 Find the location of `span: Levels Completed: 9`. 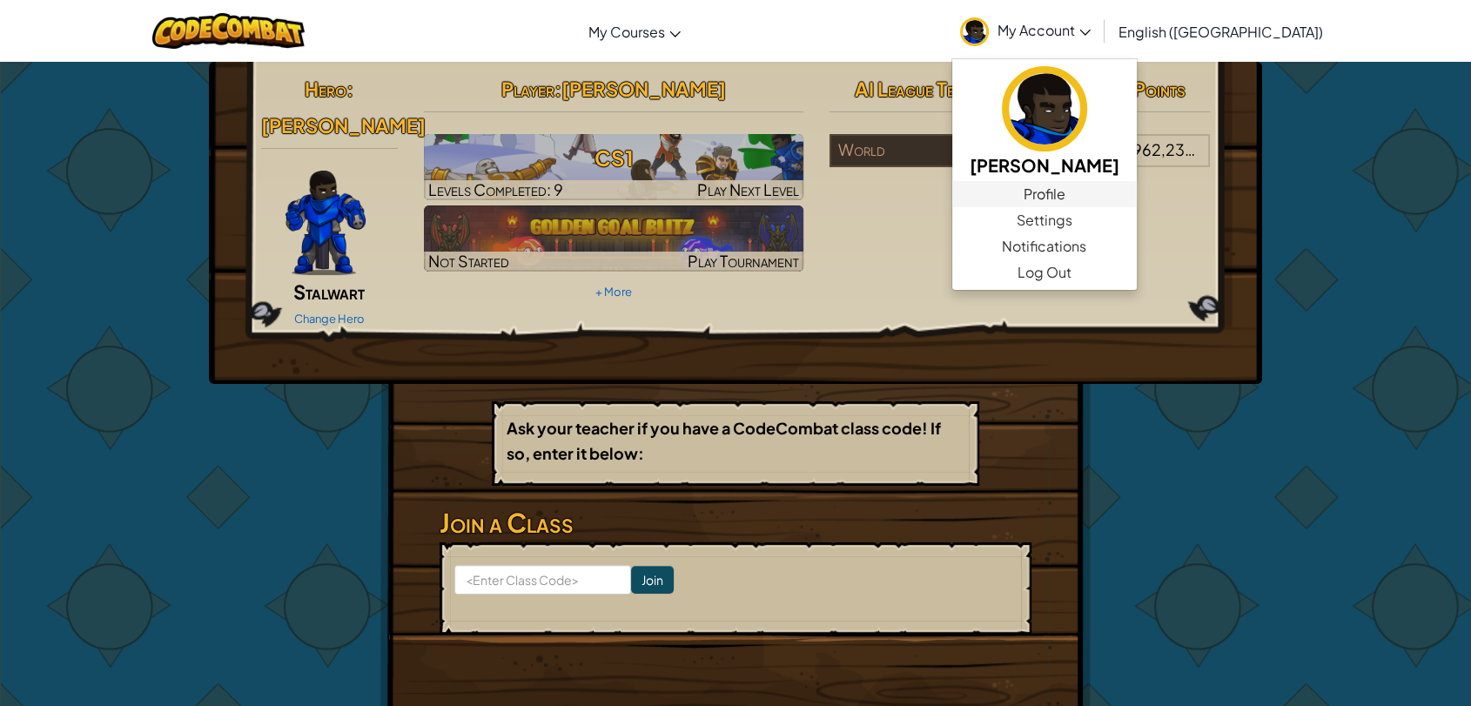

span: Levels Completed: 9 is located at coordinates (495, 189).